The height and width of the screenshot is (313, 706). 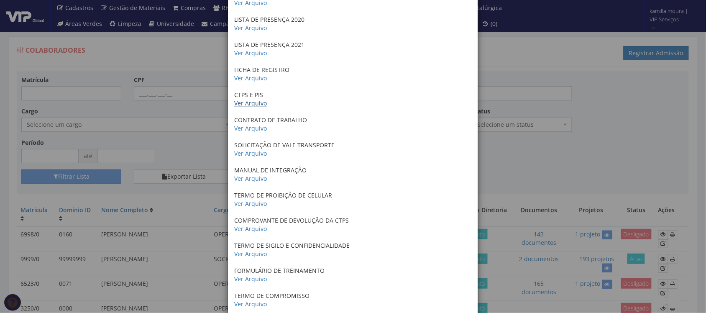 What do you see at coordinates (353, 174) in the screenshot?
I see `p: MANUAL DE INTEGRAÇÃO` at bounding box center [353, 174].